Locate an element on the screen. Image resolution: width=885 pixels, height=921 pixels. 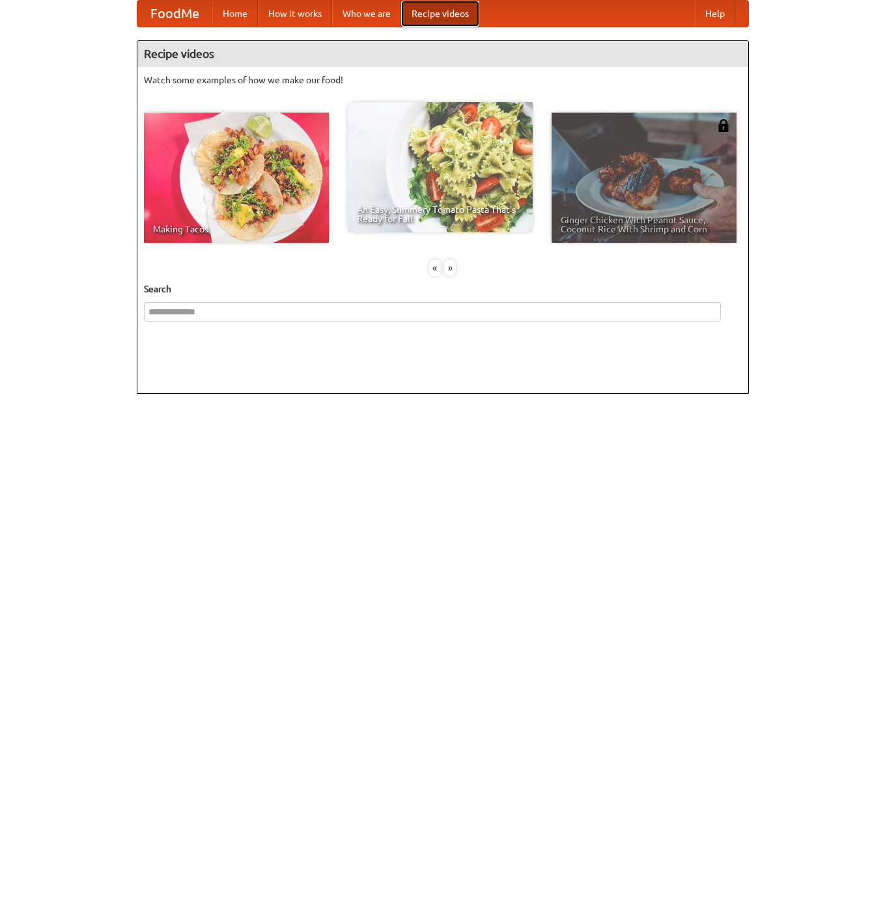
a: Making Tacos is located at coordinates (236, 178).